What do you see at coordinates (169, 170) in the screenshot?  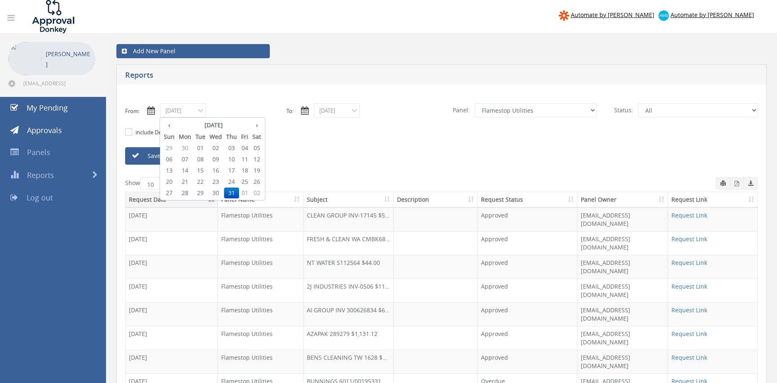 I see `span: 13` at bounding box center [169, 170].